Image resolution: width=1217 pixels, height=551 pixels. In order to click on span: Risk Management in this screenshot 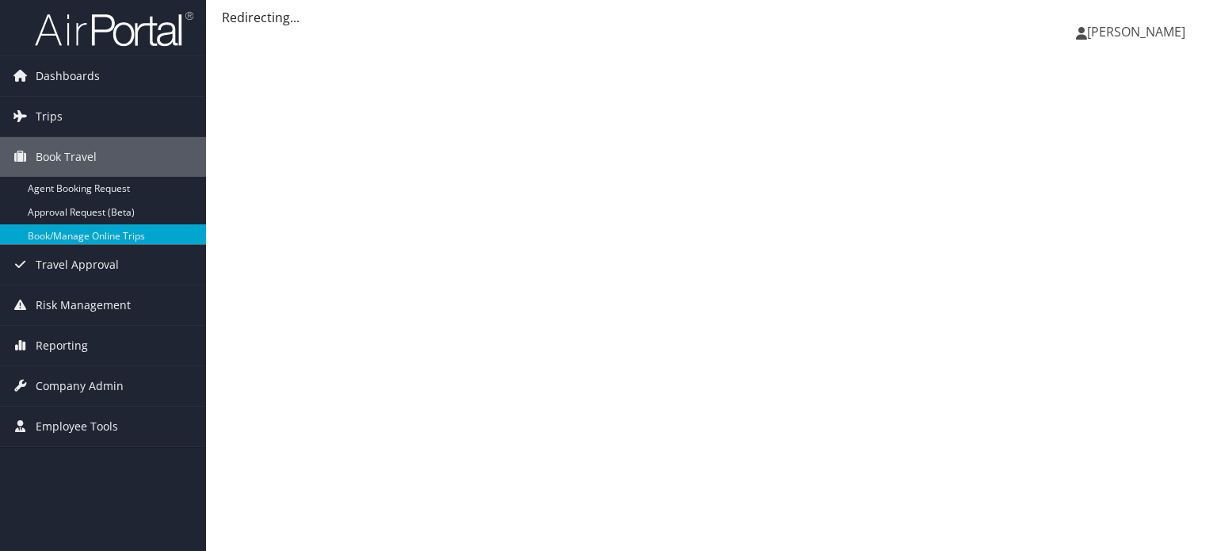, I will do `click(83, 305)`.